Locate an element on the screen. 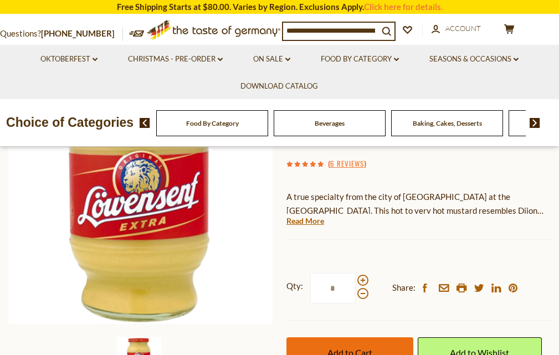 The image size is (559, 355). img: previous arrow is located at coordinates (145, 123).